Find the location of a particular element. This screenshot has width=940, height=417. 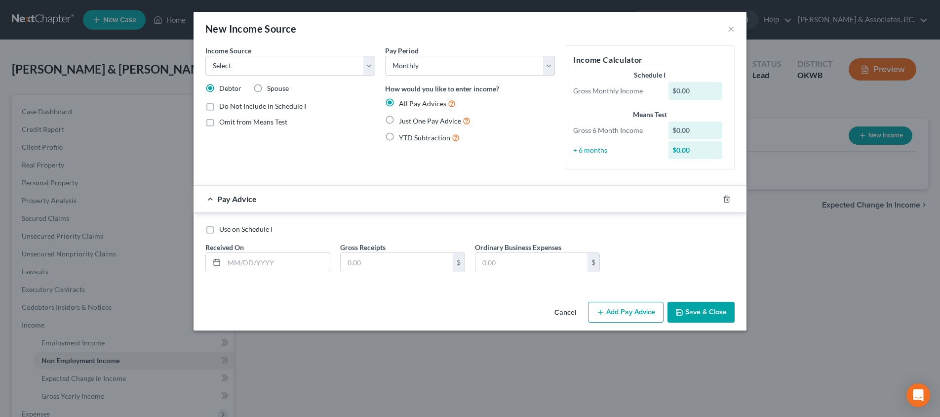

button: Add Pay Advice is located at coordinates (625, 312).